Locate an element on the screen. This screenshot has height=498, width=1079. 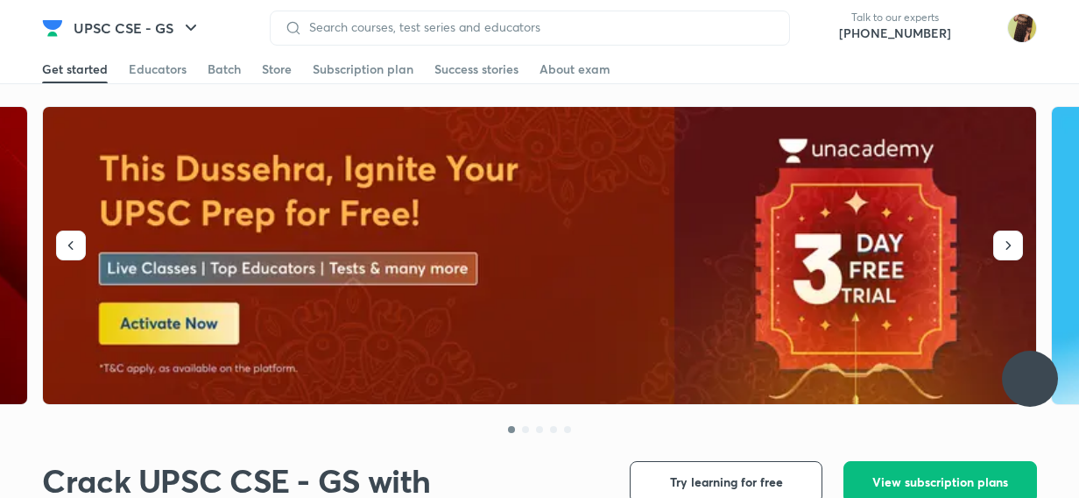
div: About exam is located at coordinates (575, 69).